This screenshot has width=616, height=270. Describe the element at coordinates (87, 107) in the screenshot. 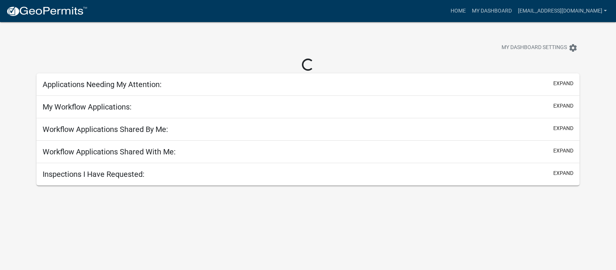

I see `h5: My Workflow Applications:` at that location.